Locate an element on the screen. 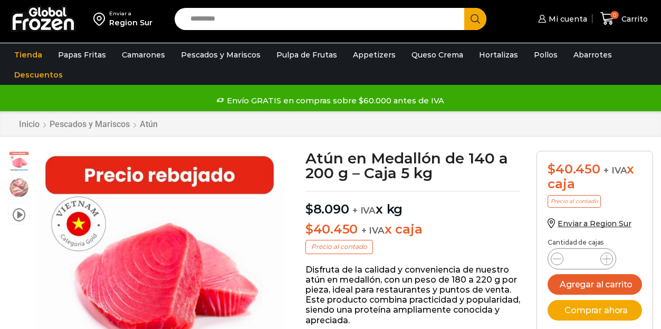 This screenshot has width=661, height=329. button: Search button is located at coordinates (475, 19).